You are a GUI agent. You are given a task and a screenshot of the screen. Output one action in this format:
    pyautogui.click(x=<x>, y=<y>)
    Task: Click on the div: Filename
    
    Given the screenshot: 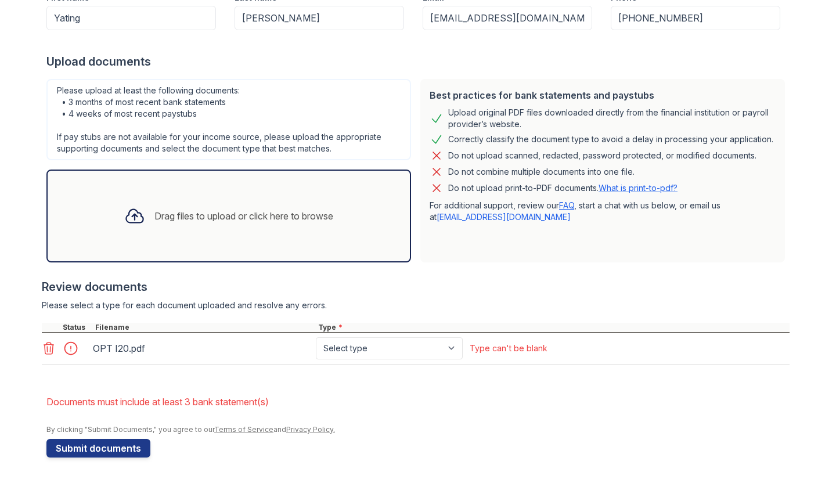 What is the action you would take?
    pyautogui.click(x=204, y=328)
    